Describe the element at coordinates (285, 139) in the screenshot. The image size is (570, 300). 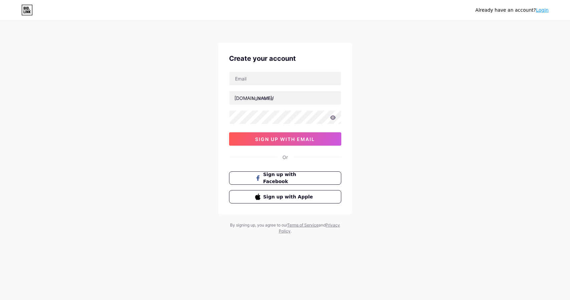
I see `button: sign up with email` at that location.